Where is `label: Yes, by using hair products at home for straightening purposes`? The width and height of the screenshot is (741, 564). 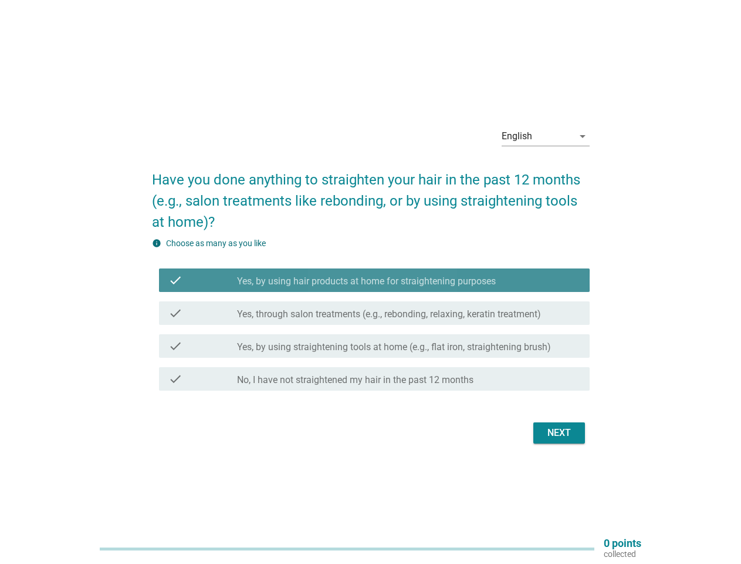 label: Yes, by using hair products at home for straightening purposes is located at coordinates (366, 281).